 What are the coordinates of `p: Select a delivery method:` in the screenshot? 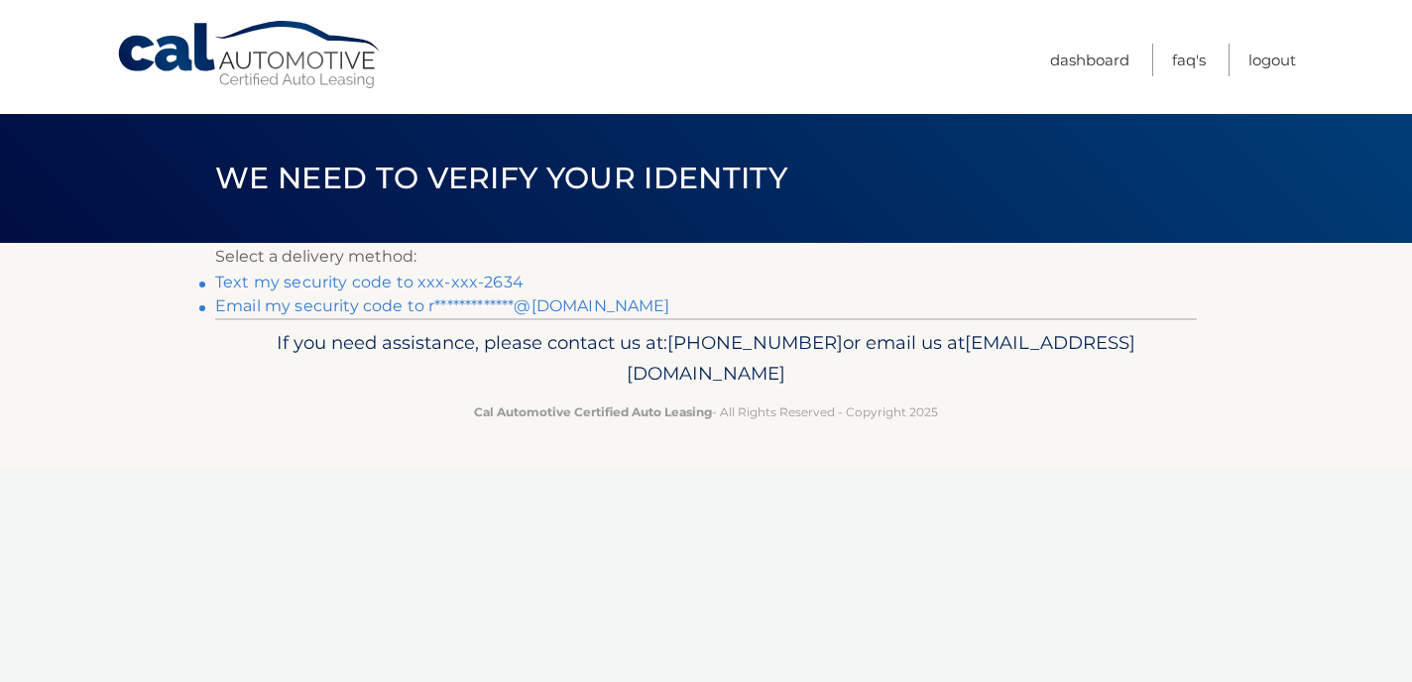 It's located at (706, 257).